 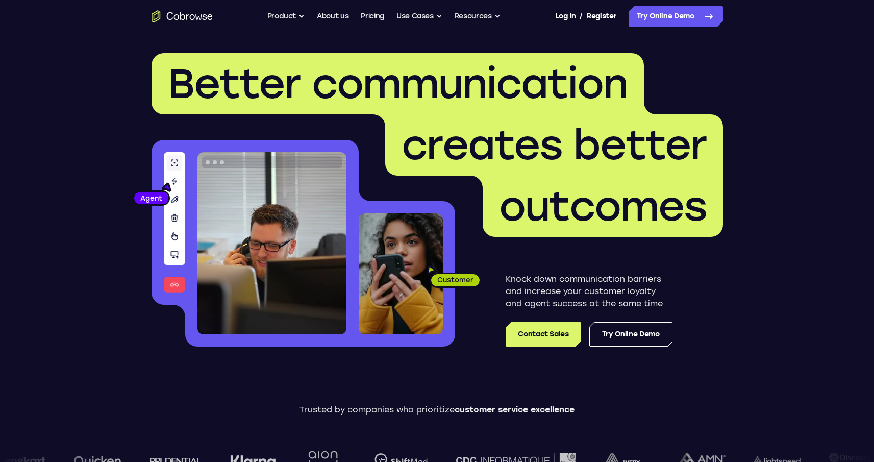 What do you see at coordinates (602, 206) in the screenshot?
I see `span: outcomes` at bounding box center [602, 206].